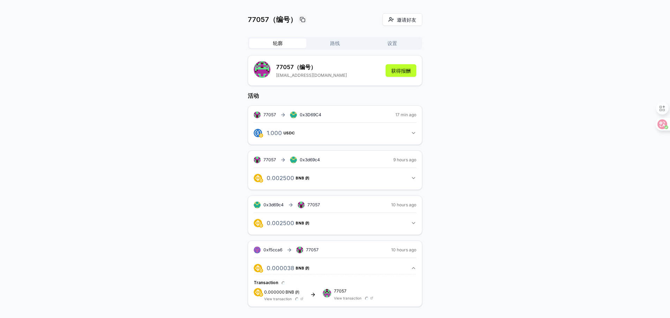 The image size is (670, 318). What do you see at coordinates (401, 70) in the screenshot?
I see `button: 获得报酬` at bounding box center [401, 70].